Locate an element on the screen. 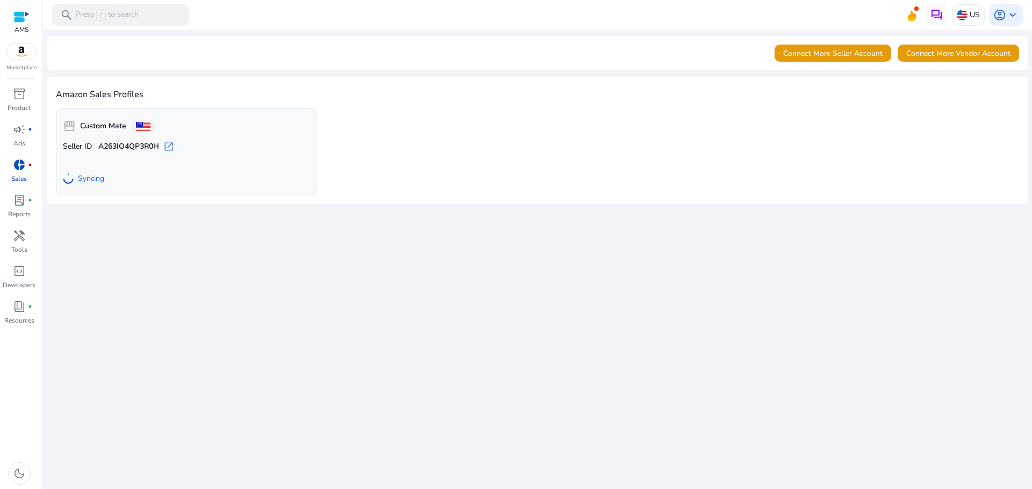  span: campaign is located at coordinates (19, 129).